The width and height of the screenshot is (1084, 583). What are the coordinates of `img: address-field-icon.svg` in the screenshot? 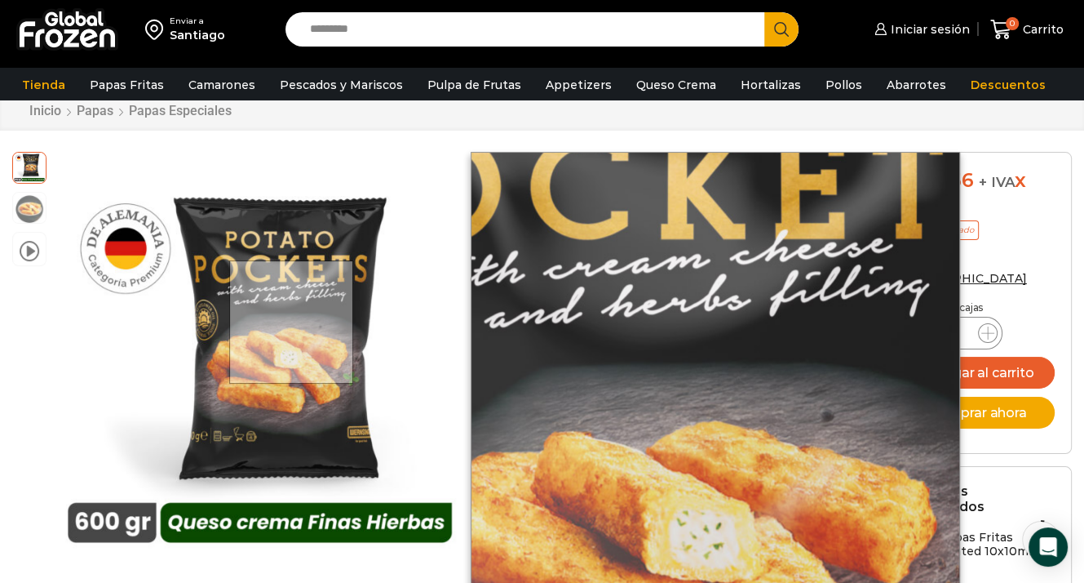 It's located at (157, 29).